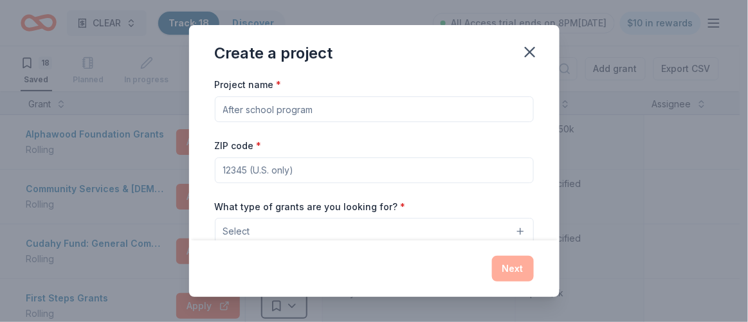 The height and width of the screenshot is (322, 748). What do you see at coordinates (374, 231) in the screenshot?
I see `button: Select` at bounding box center [374, 231].